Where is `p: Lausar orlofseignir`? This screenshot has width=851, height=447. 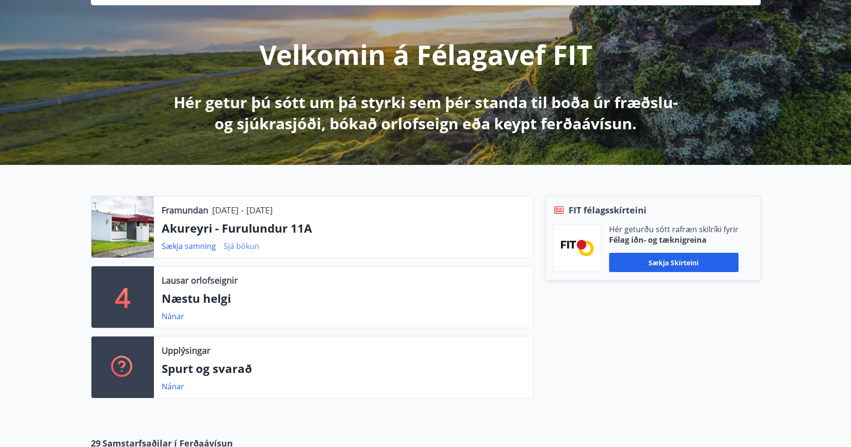
p: Lausar orlofseignir is located at coordinates (200, 280).